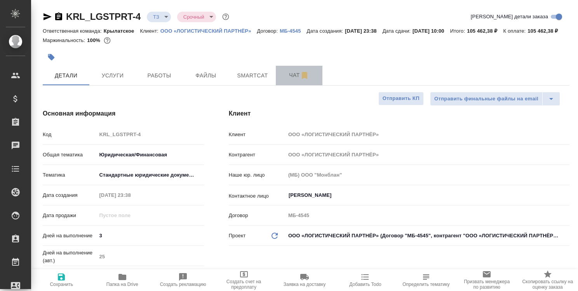 The height and width of the screenshot is (291, 578). Describe the element at coordinates (427, 235) in the screenshot. I see `div: ООО «ЛОГИСТИЧЕСКИЙ ПАРТНЁР» (Договор "МБ-4545", контрагент "ООО «ЛОГИСТИЧЕСКИЙ ПАРТНЁР»")` at that location.